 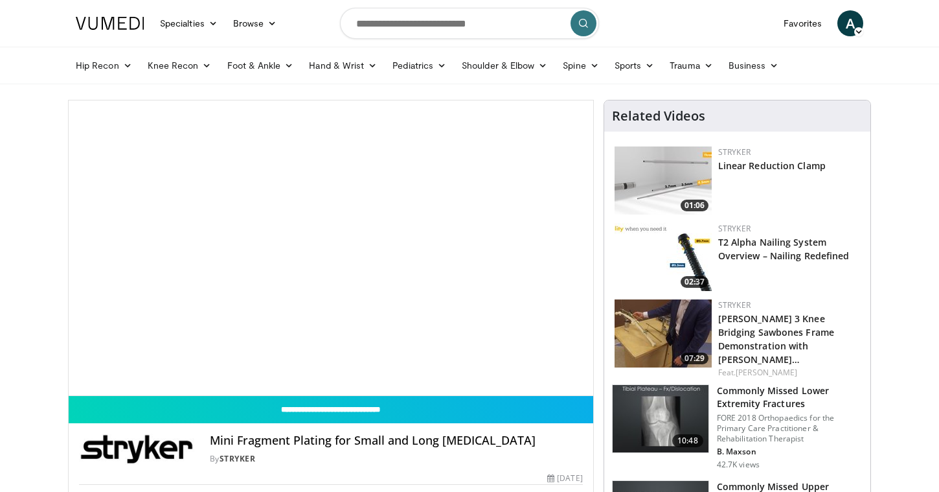 I want to click on a: Trauma, so click(x=691, y=65).